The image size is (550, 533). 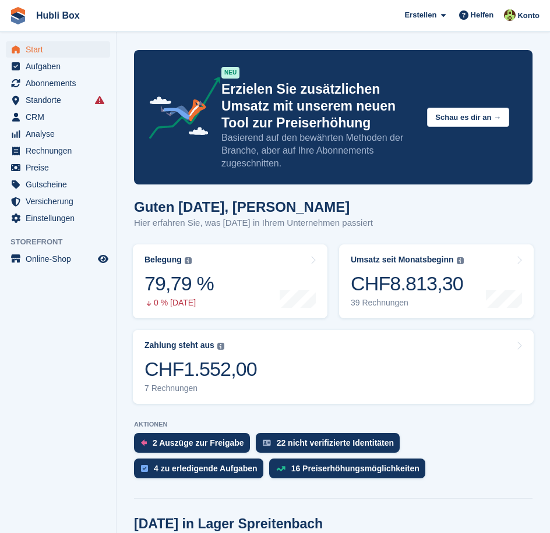 What do you see at coordinates (61, 83) in the screenshot?
I see `span: Abonnements` at bounding box center [61, 83].